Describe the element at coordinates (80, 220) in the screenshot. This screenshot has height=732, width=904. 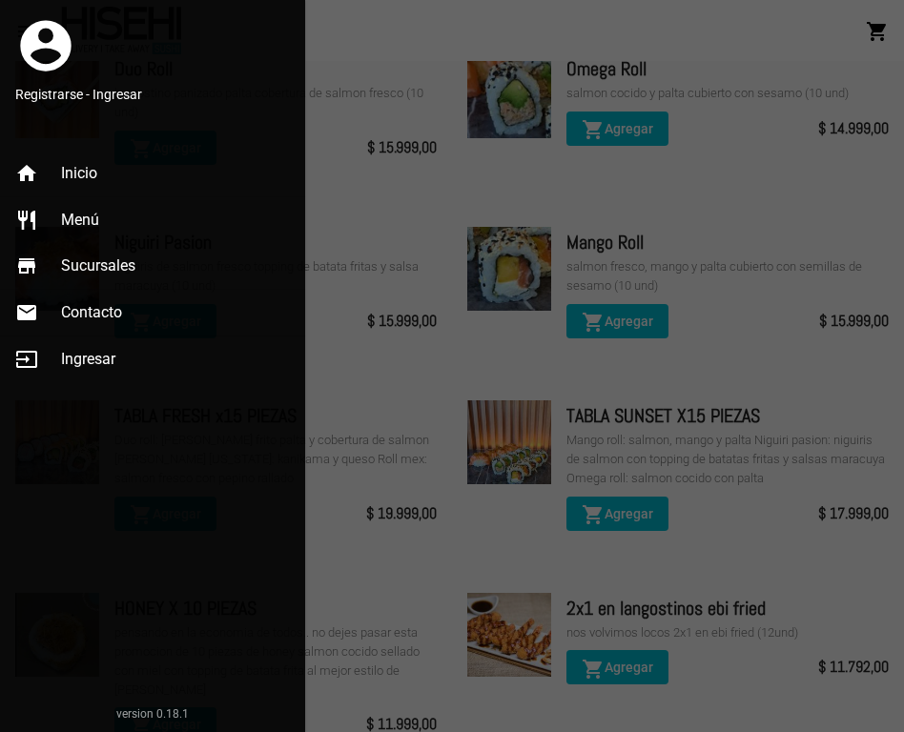
I see `span: Menú` at that location.